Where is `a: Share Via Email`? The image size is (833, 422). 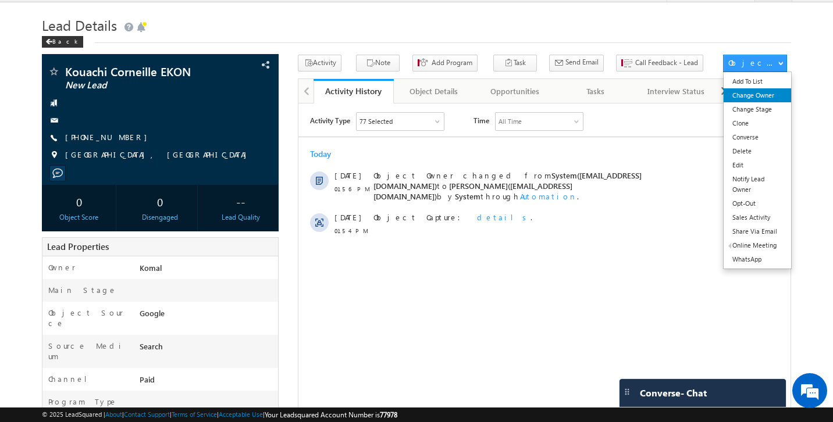 a: Share Via Email is located at coordinates (758, 232).